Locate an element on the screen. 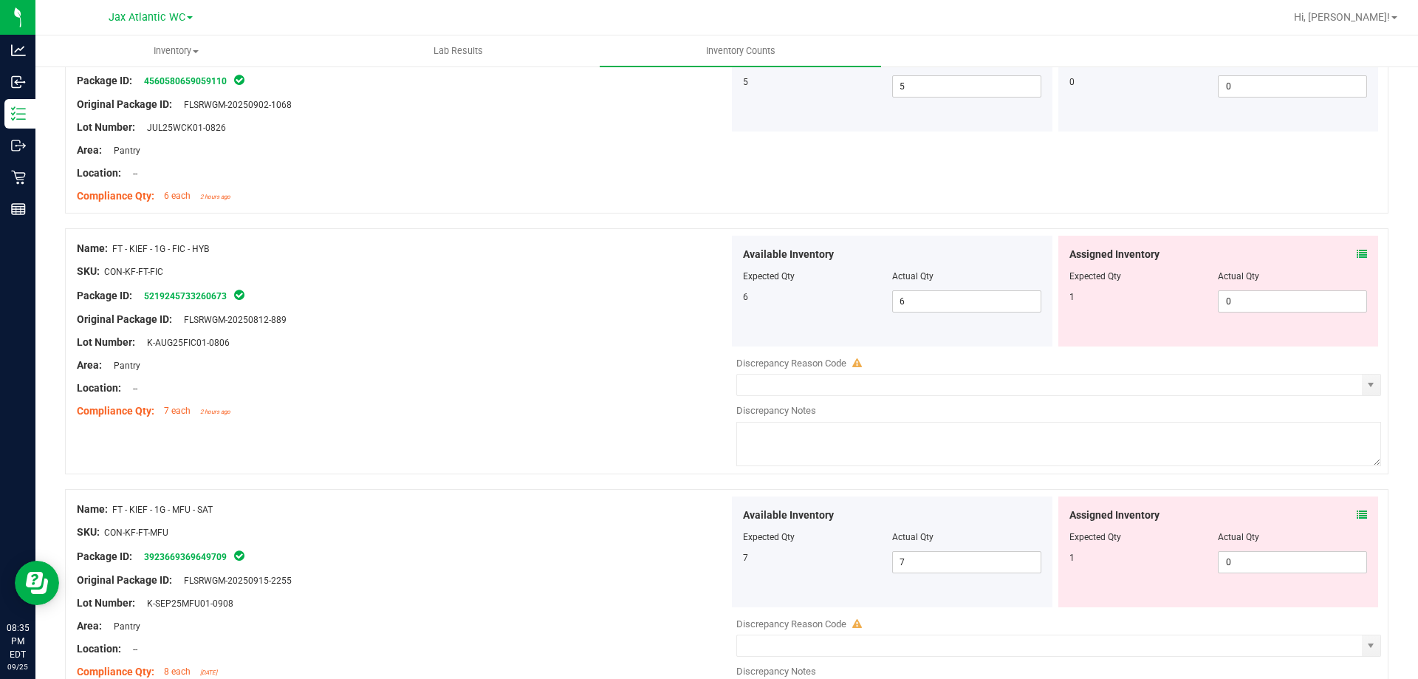  span: JUL25WCK01-0826 is located at coordinates (182, 128).